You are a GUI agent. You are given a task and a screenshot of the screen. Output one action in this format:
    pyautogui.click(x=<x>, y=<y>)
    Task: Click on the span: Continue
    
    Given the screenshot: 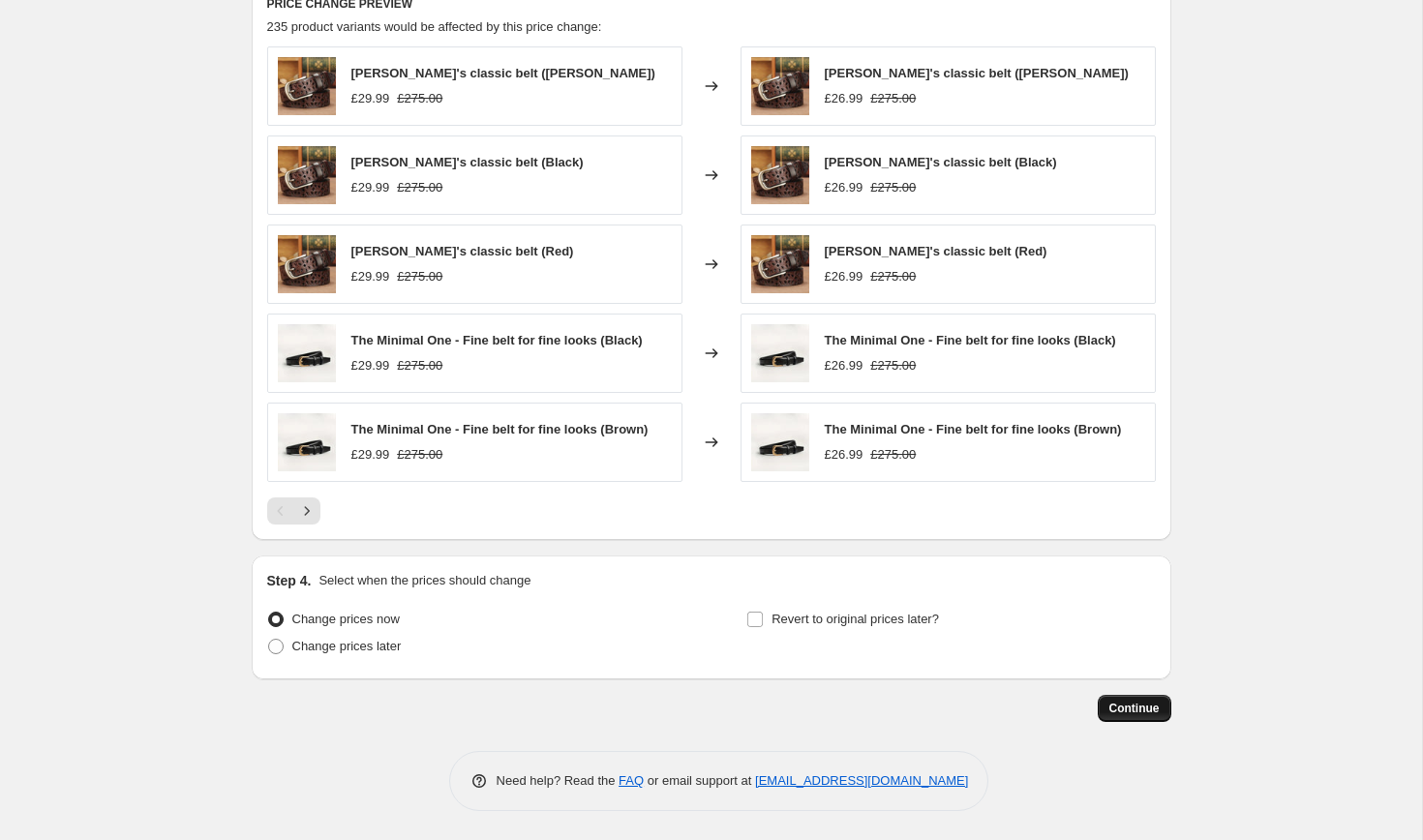 What is the action you would take?
    pyautogui.click(x=1135, y=709)
    